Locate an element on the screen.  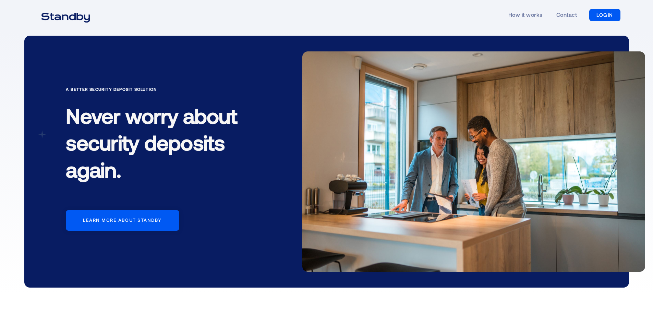
div: A Better Security Deposit Solution is located at coordinates (162, 89).